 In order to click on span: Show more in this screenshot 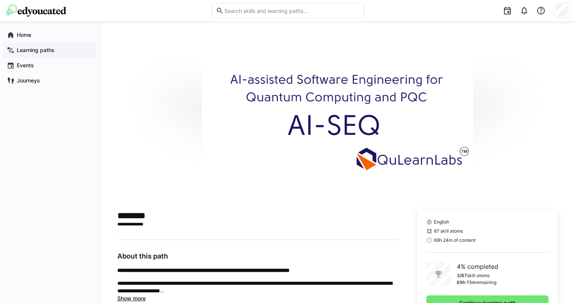, I will do `click(131, 298)`.